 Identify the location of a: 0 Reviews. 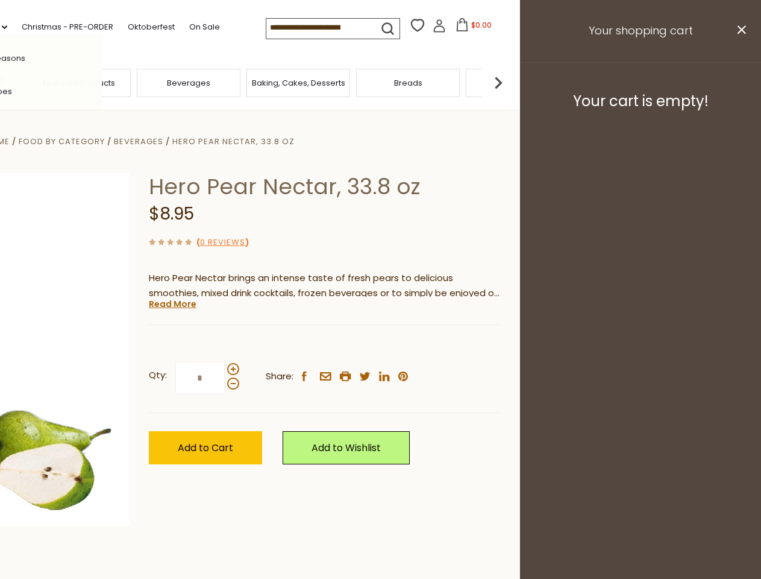
(222, 242).